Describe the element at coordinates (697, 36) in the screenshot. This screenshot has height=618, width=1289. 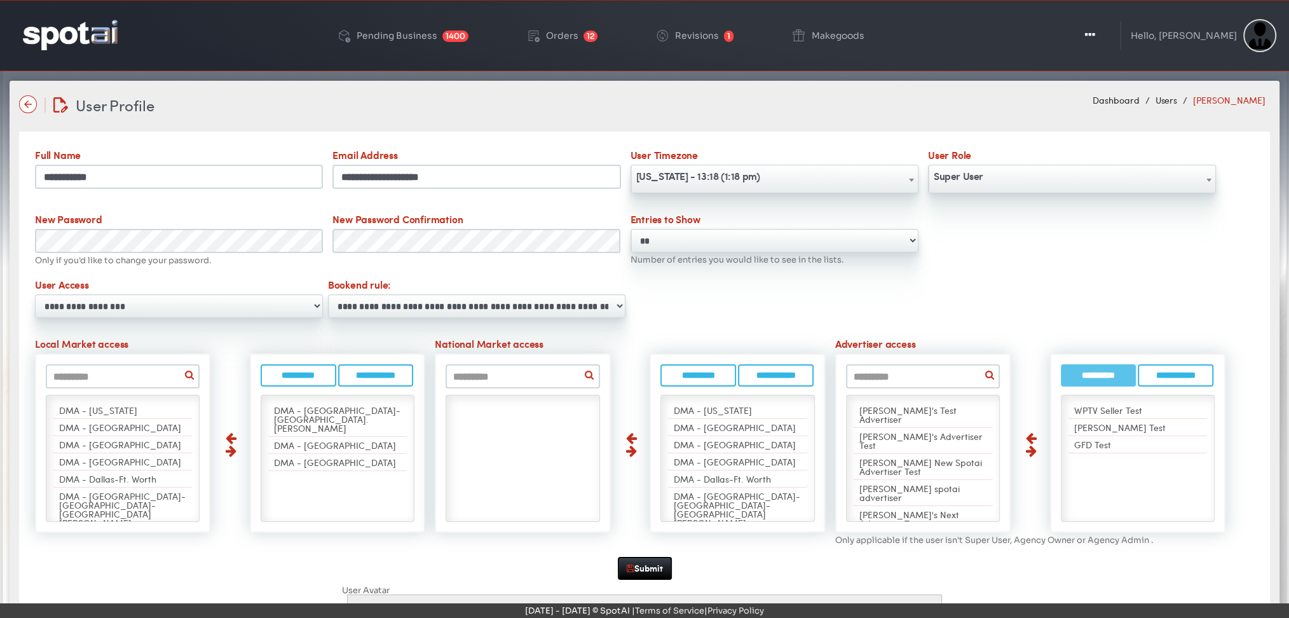
I see `div: Revisions` at that location.